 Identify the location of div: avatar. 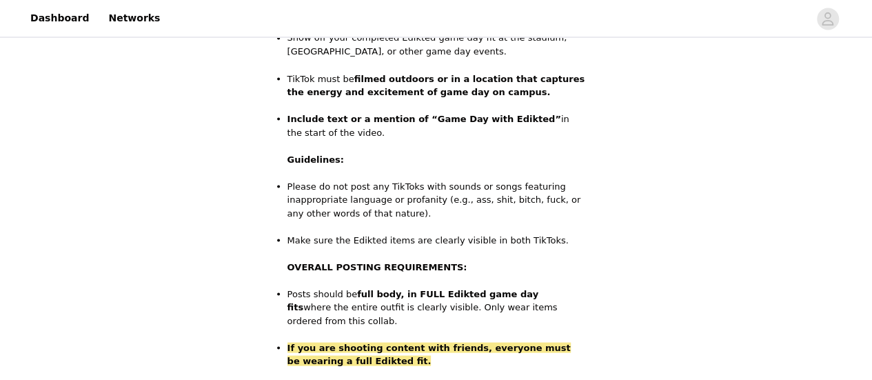
(828, 19).